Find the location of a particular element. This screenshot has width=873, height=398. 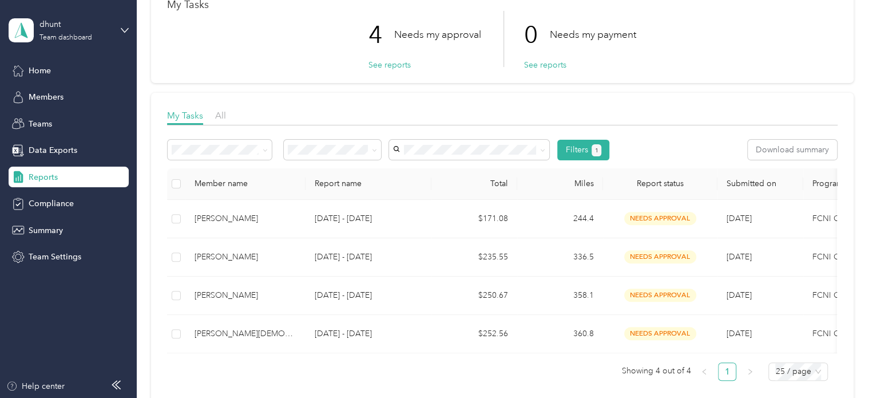

span: left is located at coordinates (704, 371).